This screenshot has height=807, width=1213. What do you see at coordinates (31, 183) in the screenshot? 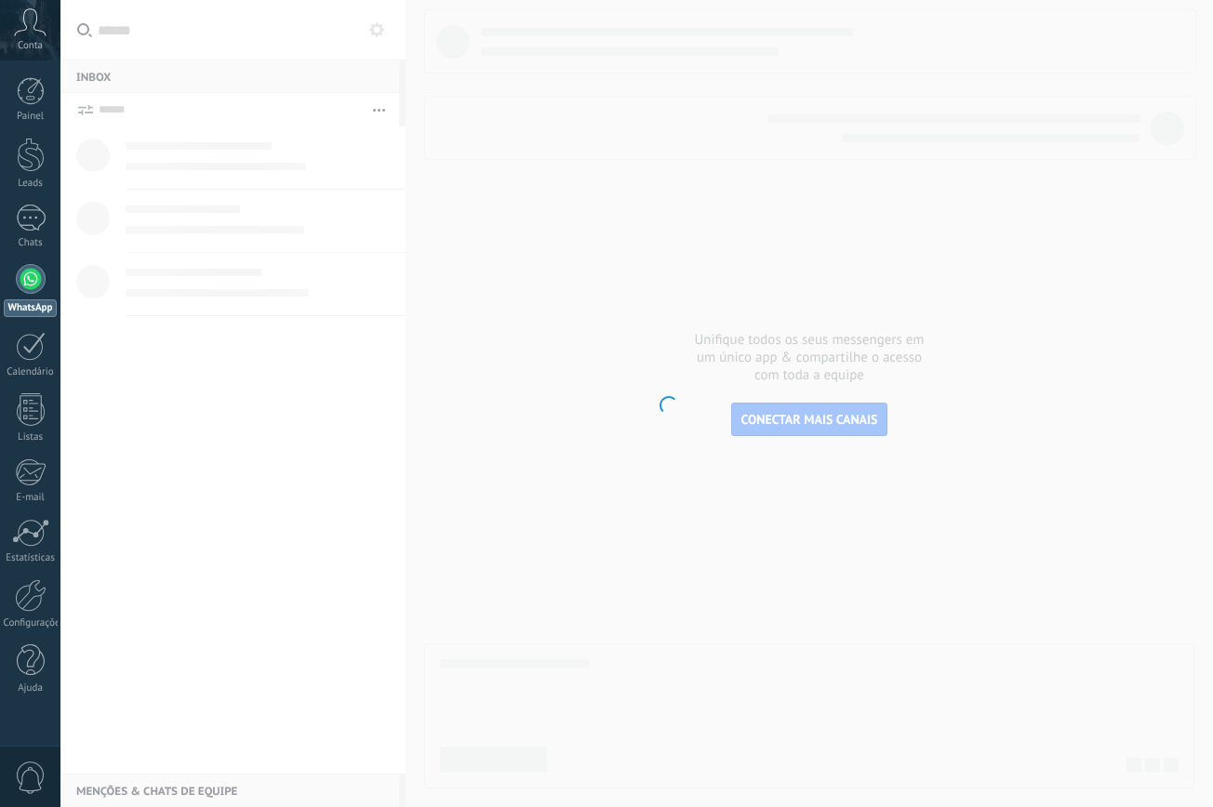
I see `div: Leads` at bounding box center [31, 183].